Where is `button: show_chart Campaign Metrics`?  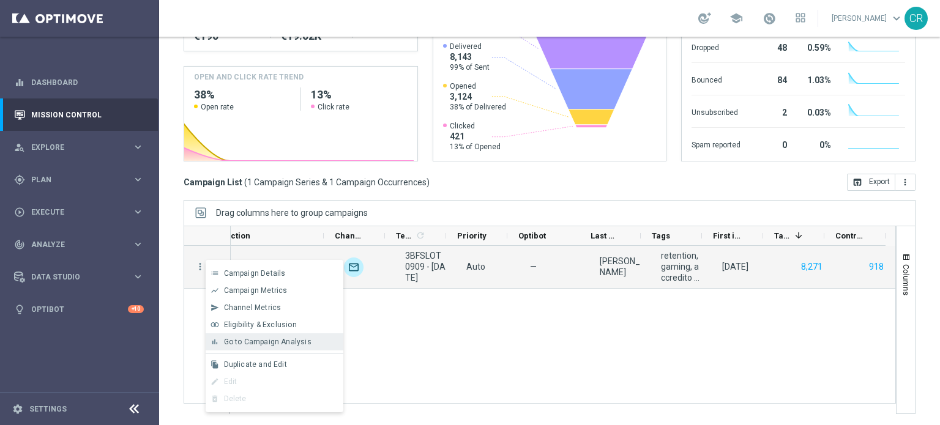 button: show_chart Campaign Metrics is located at coordinates (274, 291).